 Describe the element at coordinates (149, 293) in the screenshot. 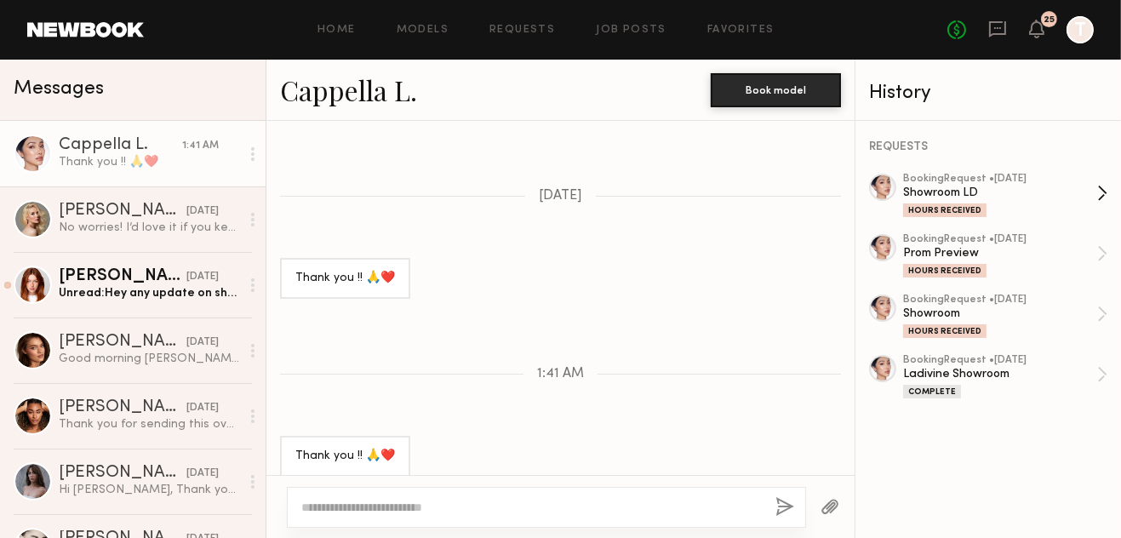

I see `div: Unread: Hey any update on shoot date? I am on hold for a shoot 28th too` at that location.